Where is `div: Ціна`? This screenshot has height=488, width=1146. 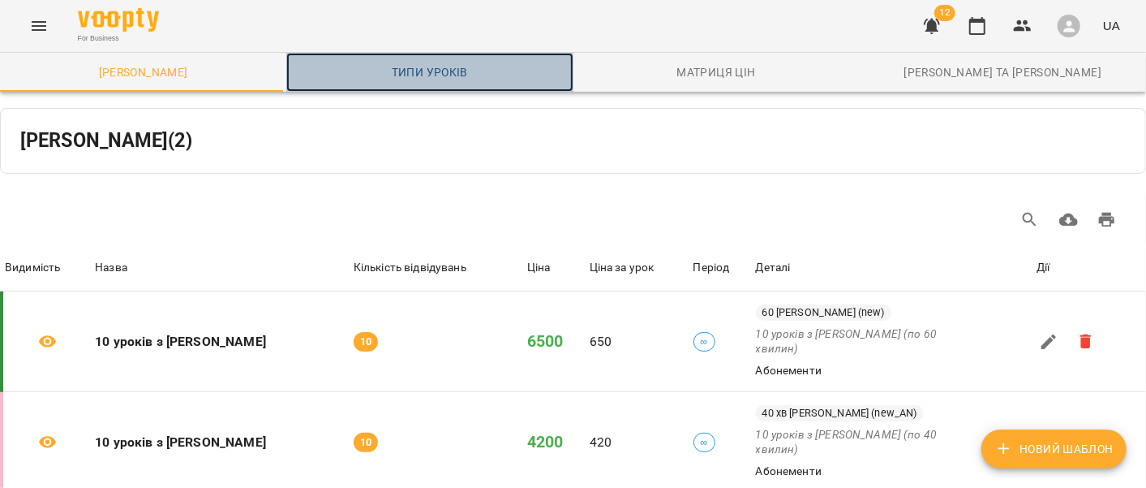
div: Ціна is located at coordinates (539, 268).